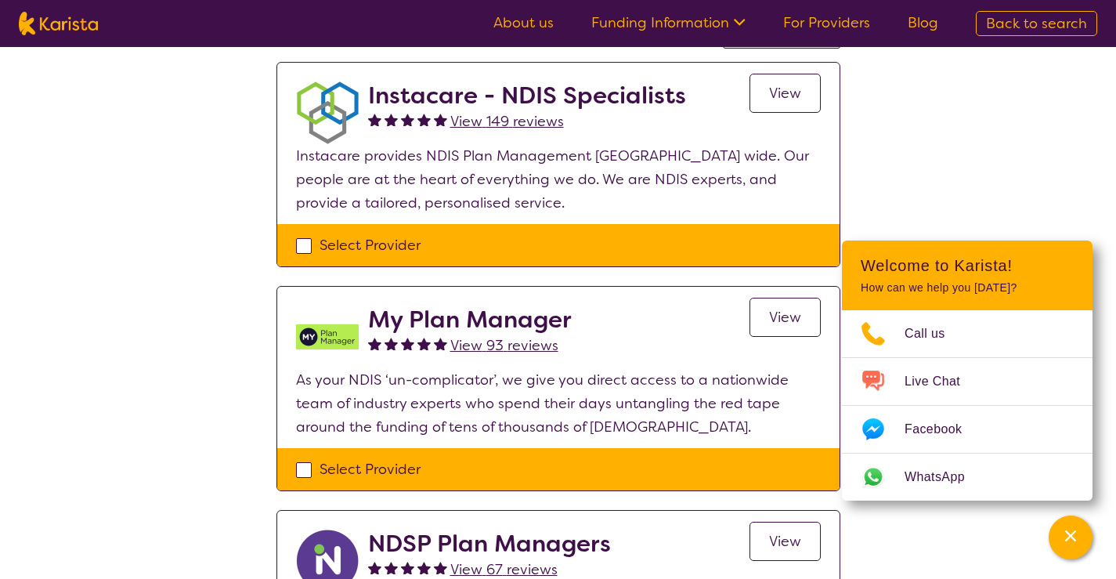 This screenshot has height=579, width=1116. What do you see at coordinates (944, 477) in the screenshot?
I see `span: WhatsApp` at bounding box center [944, 477].